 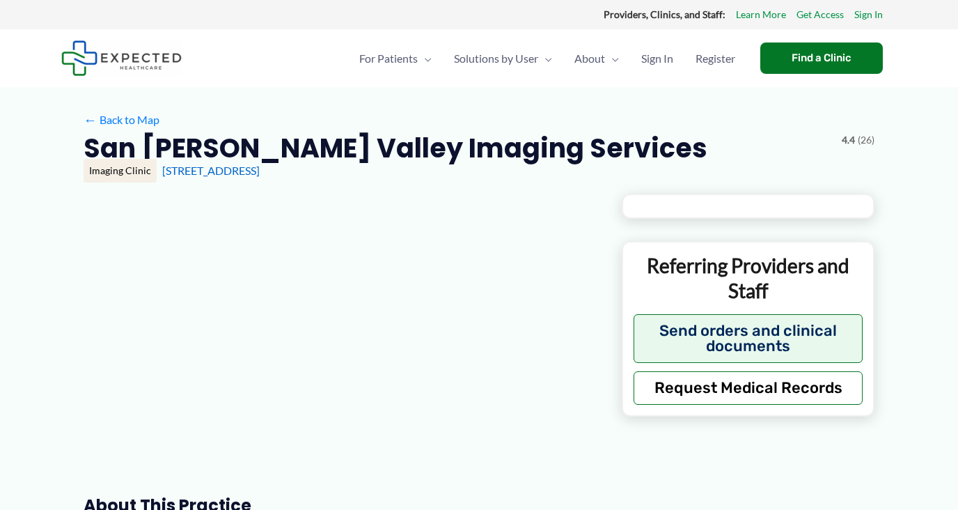 I want to click on span: For Patients, so click(x=388, y=58).